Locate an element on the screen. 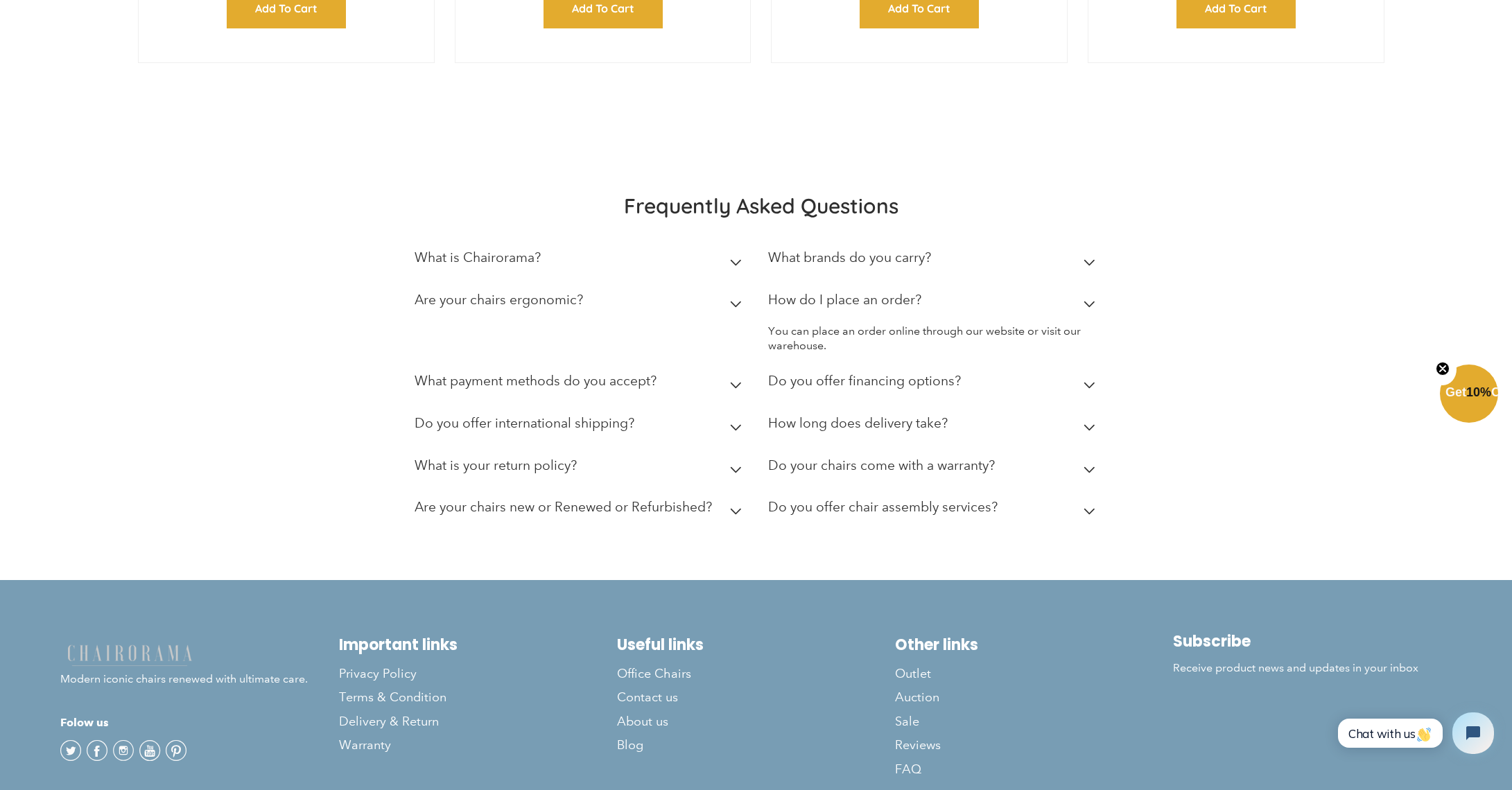  p: You can place an order online through our website or visit our warehouse. is located at coordinates (935, 338).